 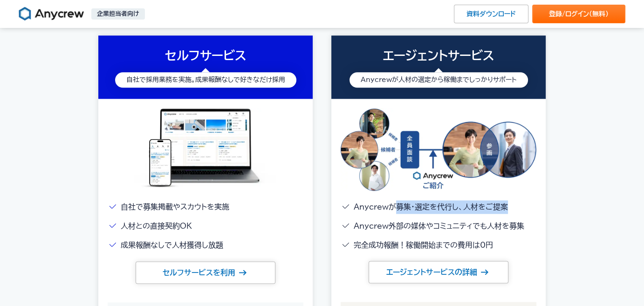 What do you see at coordinates (89, 237) in the screenshot?
I see `a: プライバシーポリシー` at bounding box center [89, 237].